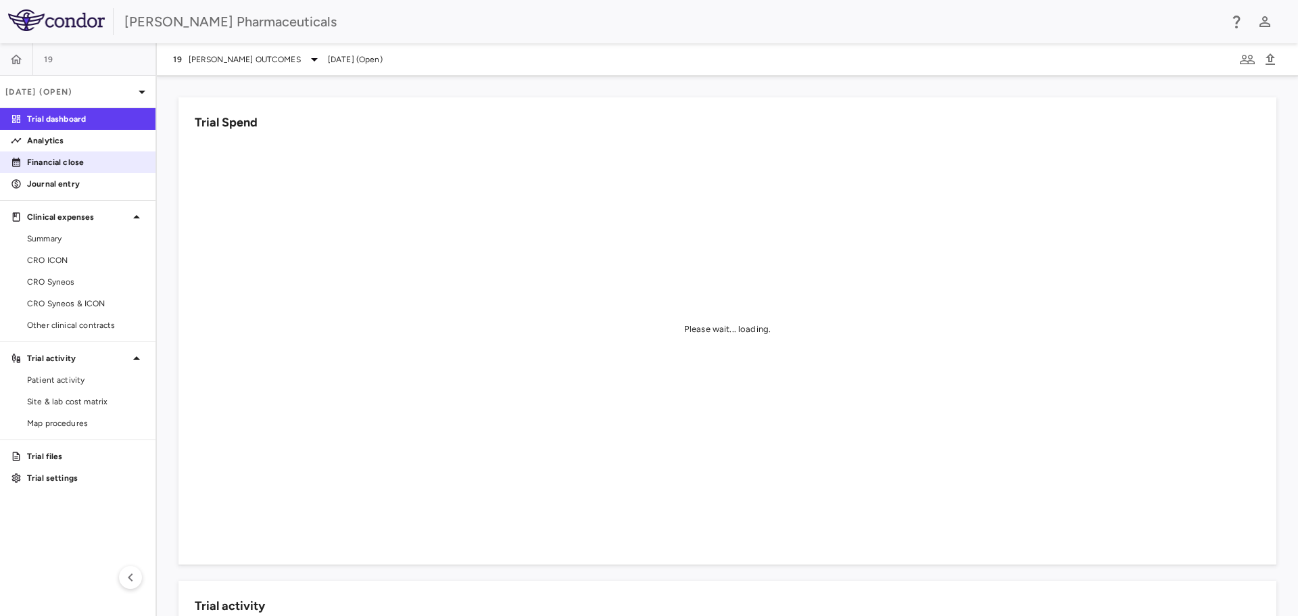 This screenshot has height=616, width=1298. Describe the element at coordinates (728, 329) in the screenshot. I see `div: Please wait... loading.` at that location.